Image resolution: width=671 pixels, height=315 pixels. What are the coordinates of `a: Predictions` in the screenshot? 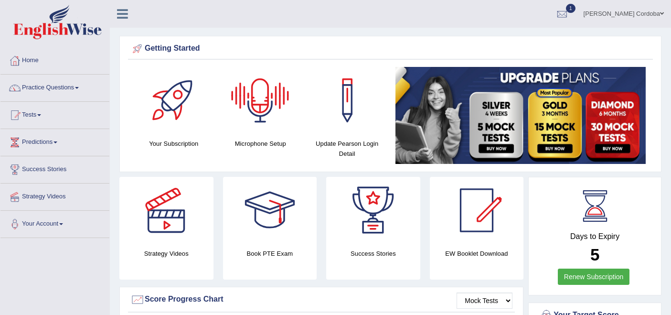 It's located at (55, 141).